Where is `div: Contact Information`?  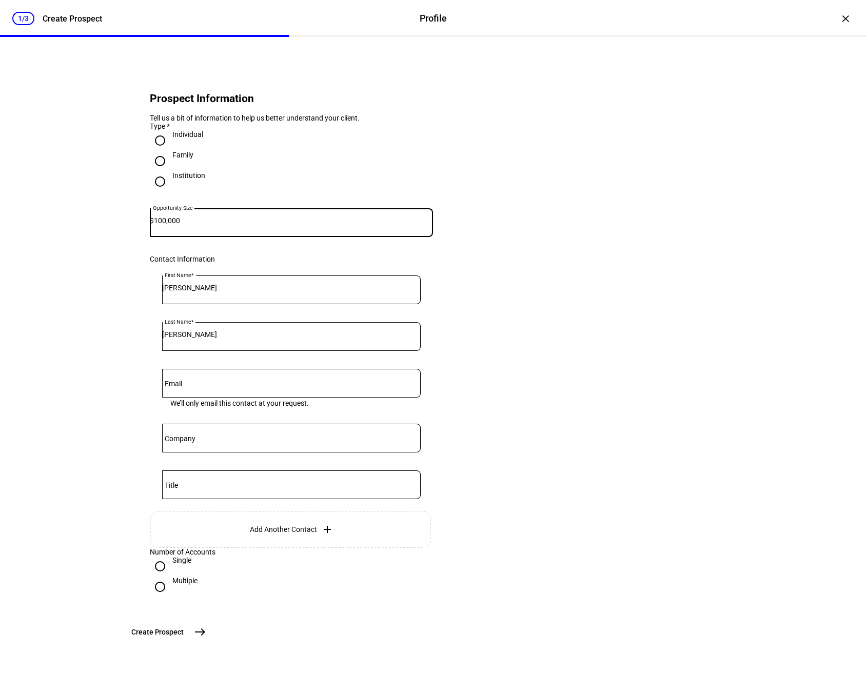
div: Contact Information is located at coordinates (291, 259).